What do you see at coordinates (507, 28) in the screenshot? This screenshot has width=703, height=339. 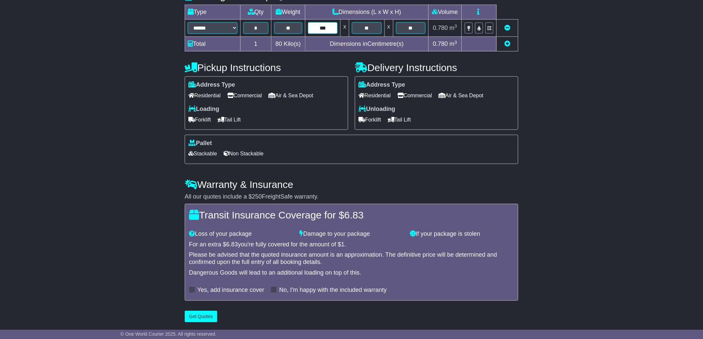 I see `a: Remove this item` at bounding box center [507, 28].